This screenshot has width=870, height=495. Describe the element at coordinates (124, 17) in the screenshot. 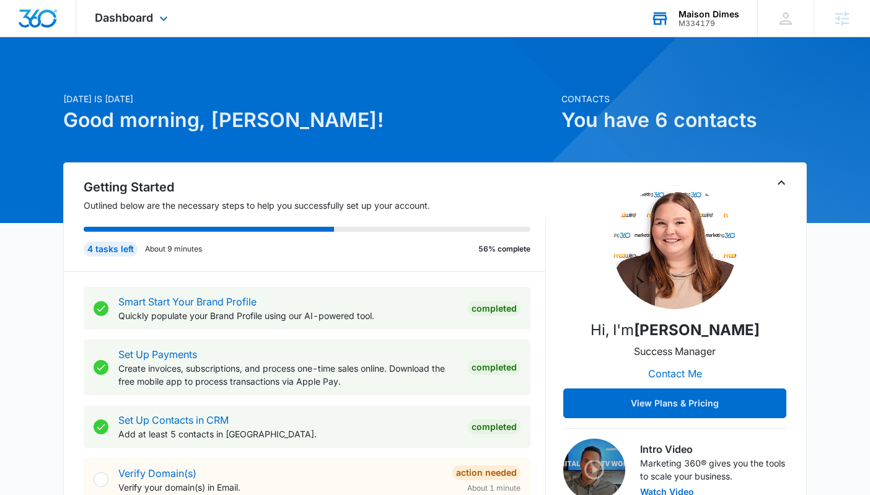

I see `span: Dashboard` at that location.